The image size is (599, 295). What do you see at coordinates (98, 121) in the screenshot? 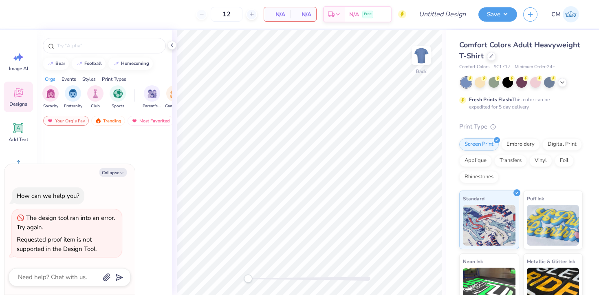
I see `img: trending.gif` at bounding box center [98, 121].